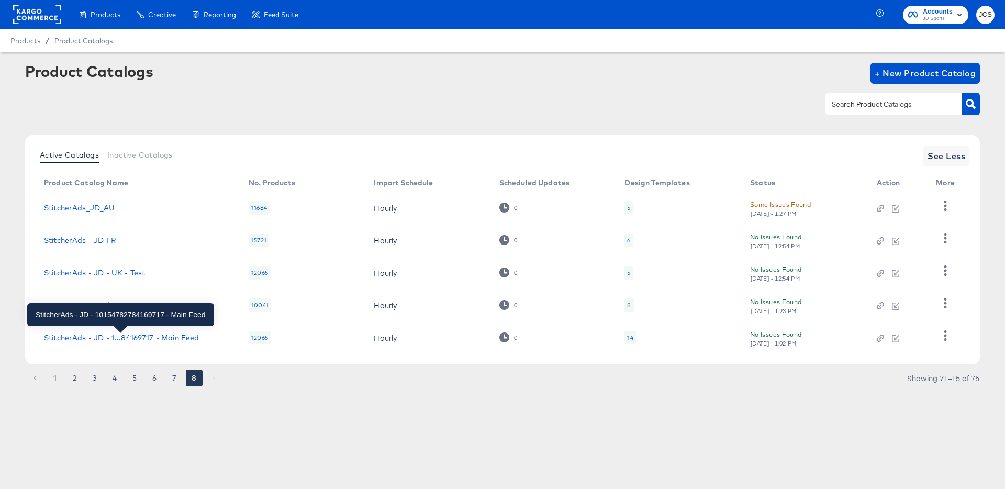 The height and width of the screenshot is (489, 1005). Describe the element at coordinates (804, 183) in the screenshot. I see `th: Status` at that location.